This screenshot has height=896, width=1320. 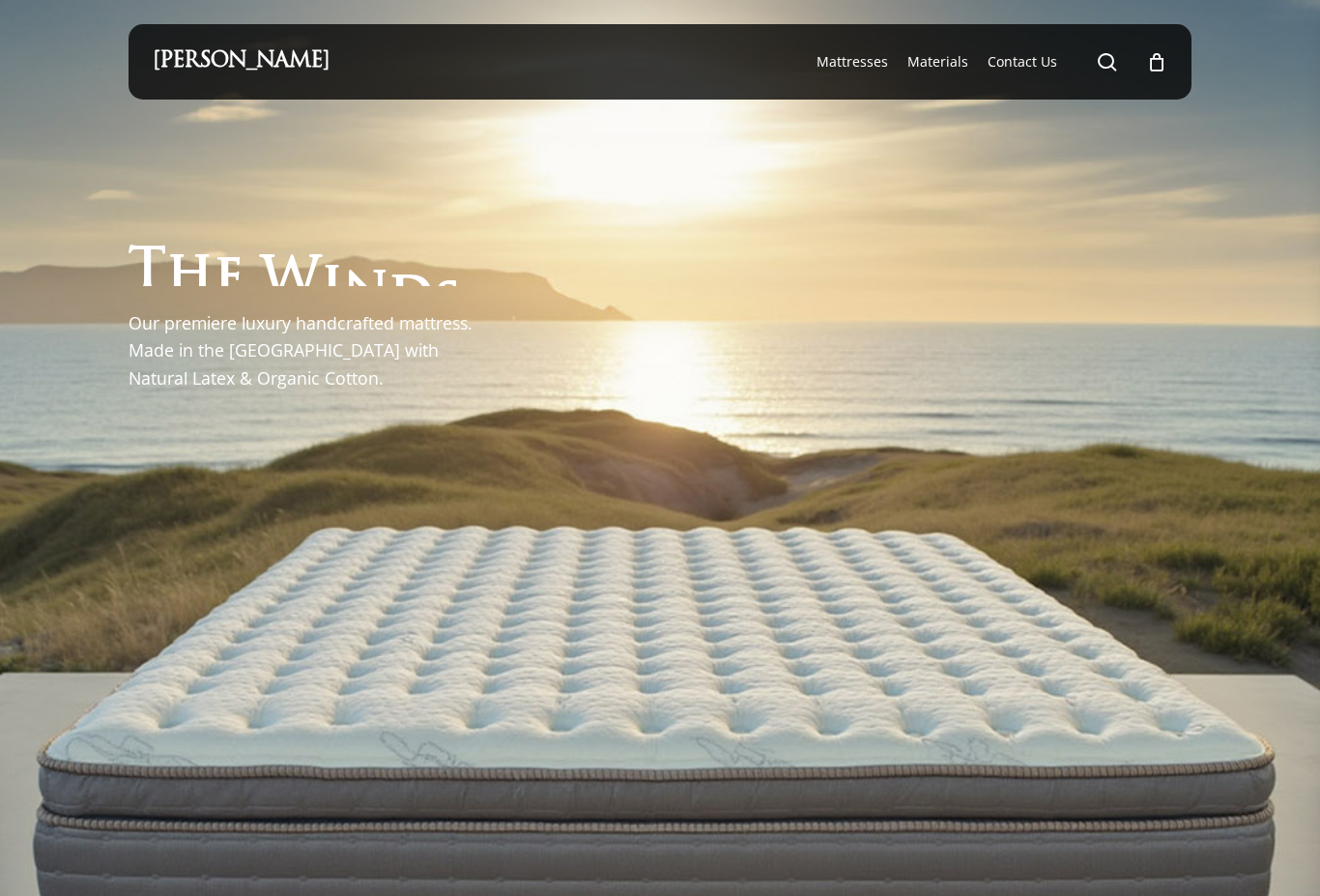 What do you see at coordinates (228, 280) in the screenshot?
I see `span: e` at bounding box center [228, 280].